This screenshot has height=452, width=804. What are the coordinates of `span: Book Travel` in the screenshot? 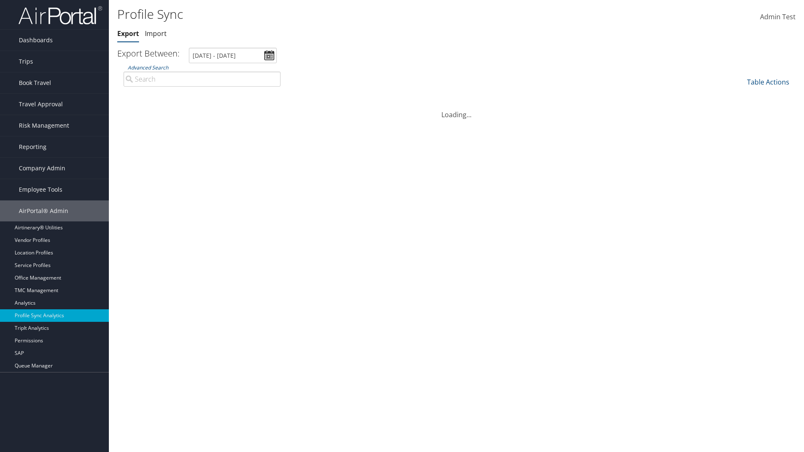 It's located at (35, 83).